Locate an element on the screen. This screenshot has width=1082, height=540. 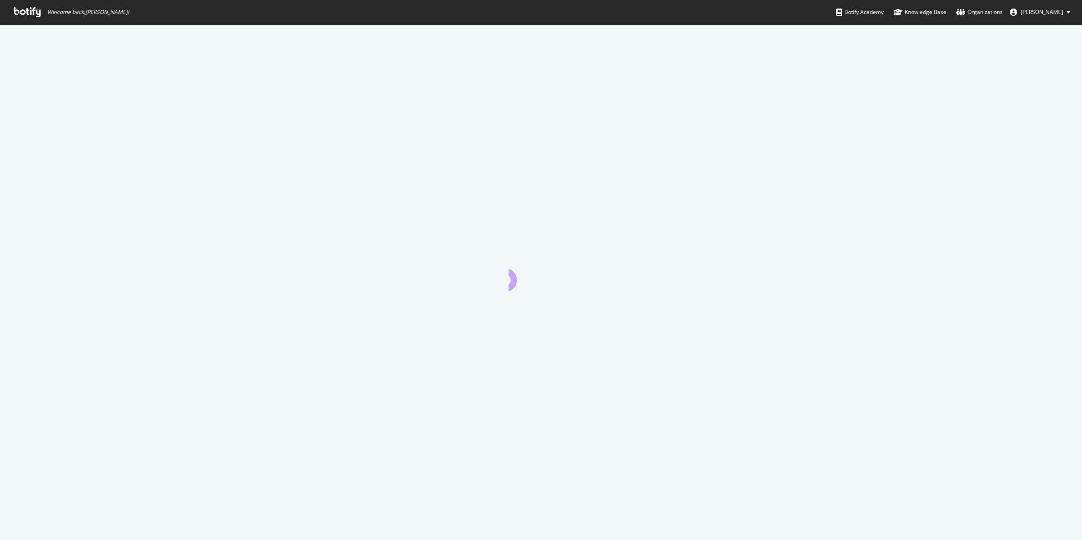
div: Botify Academy is located at coordinates (860, 12).